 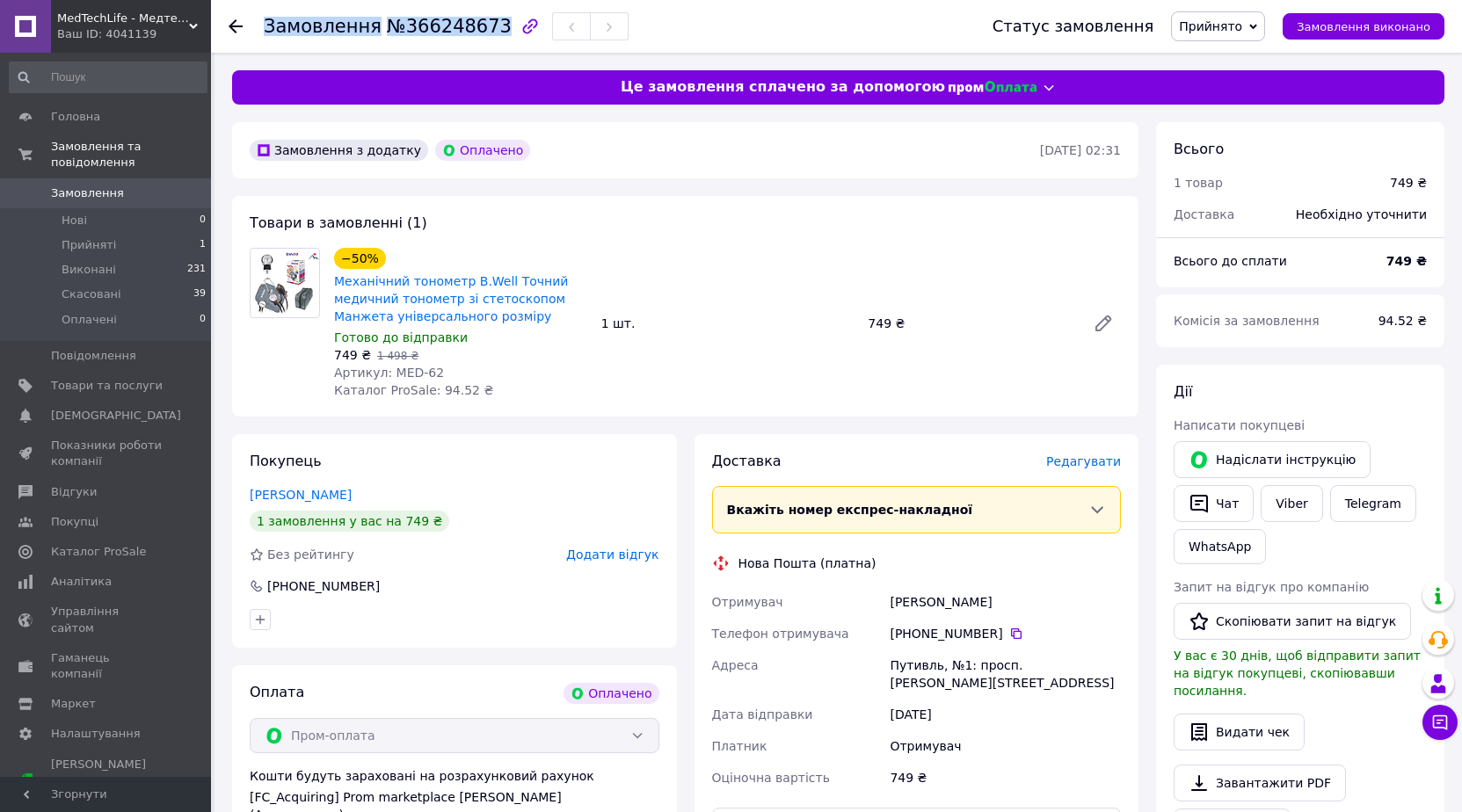 I want to click on span: Адреса, so click(x=735, y=666).